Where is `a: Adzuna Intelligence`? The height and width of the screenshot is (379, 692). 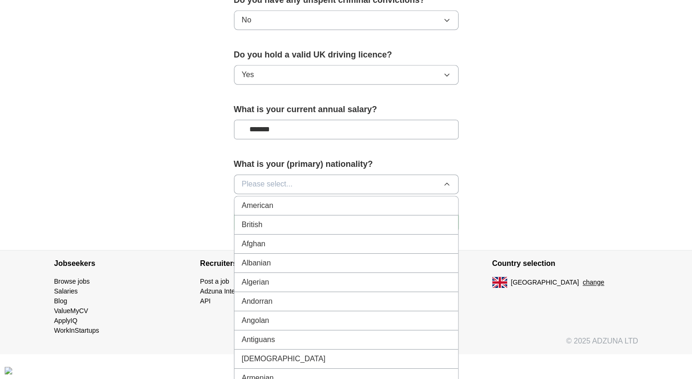 a: Adzuna Intelligence is located at coordinates (229, 291).